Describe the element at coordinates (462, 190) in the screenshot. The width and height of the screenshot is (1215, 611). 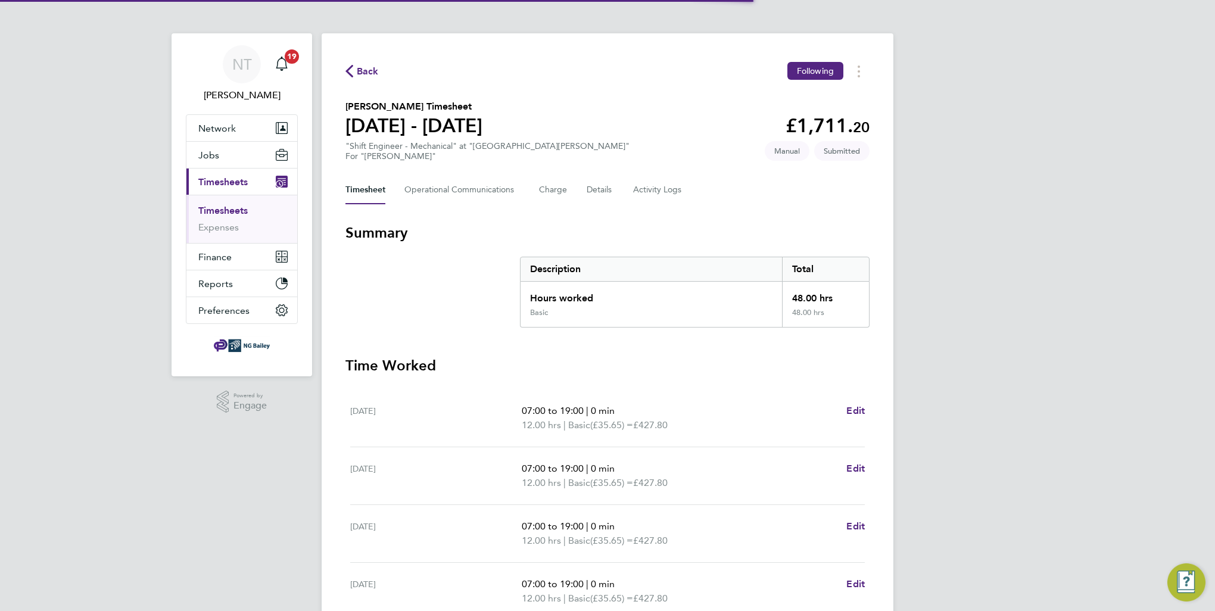
I see `button: Operational Communications` at that location.